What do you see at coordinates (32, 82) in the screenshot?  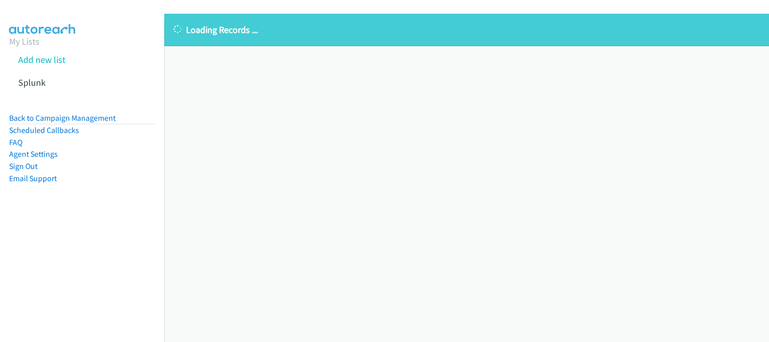 I see `a: Splunk` at bounding box center [32, 82].